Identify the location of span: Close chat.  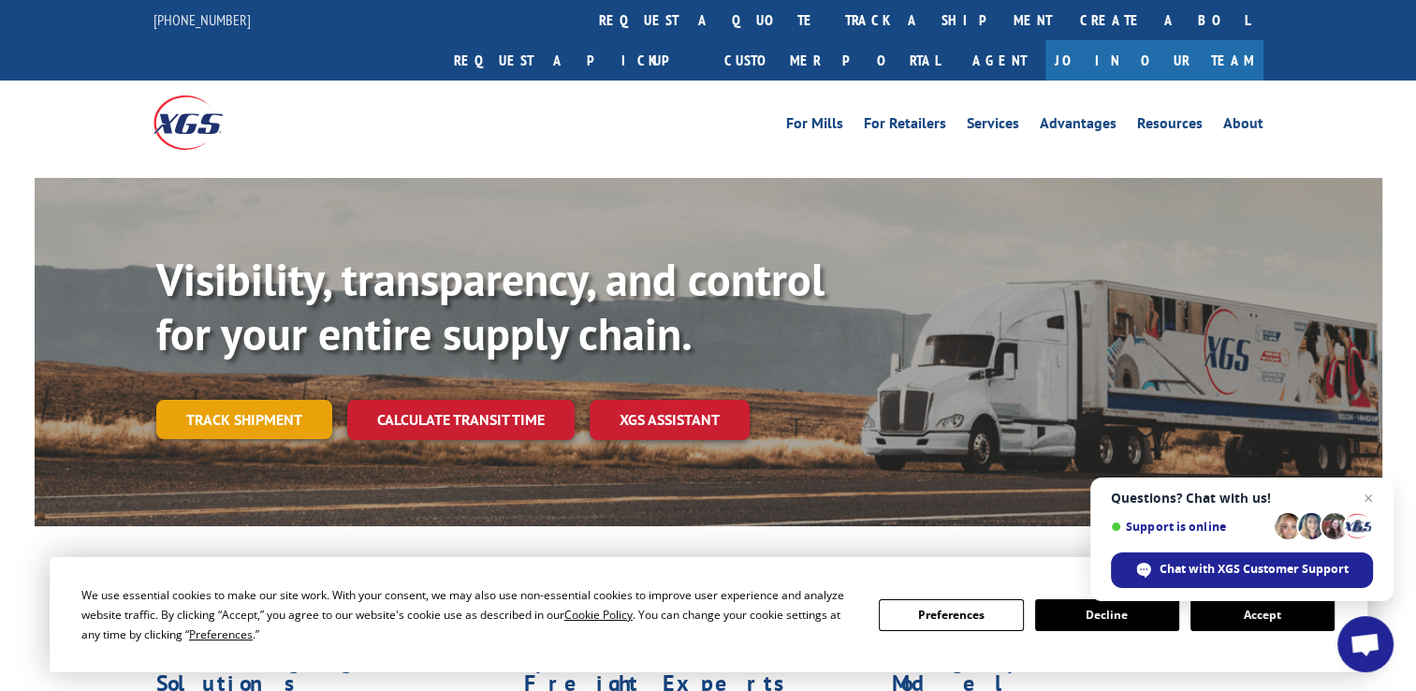
(1368, 498).